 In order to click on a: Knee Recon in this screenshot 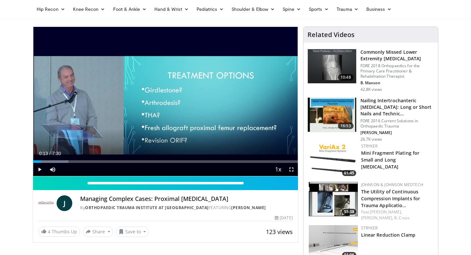, I will do `click(89, 9)`.